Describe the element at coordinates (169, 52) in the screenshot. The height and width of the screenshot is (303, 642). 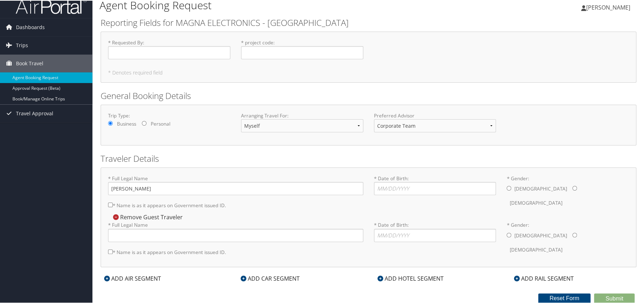
I see `input: * Requested By:` at that location.